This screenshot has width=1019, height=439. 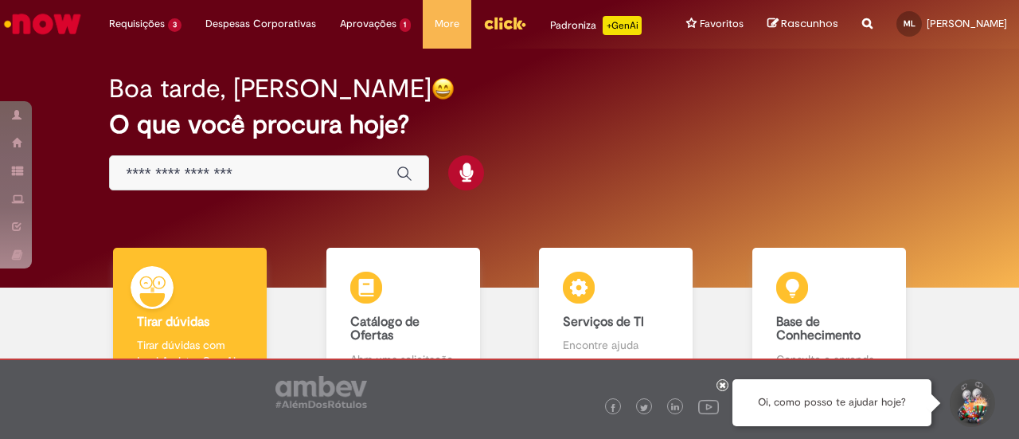 I want to click on span: Despesas Corporativas, so click(x=260, y=24).